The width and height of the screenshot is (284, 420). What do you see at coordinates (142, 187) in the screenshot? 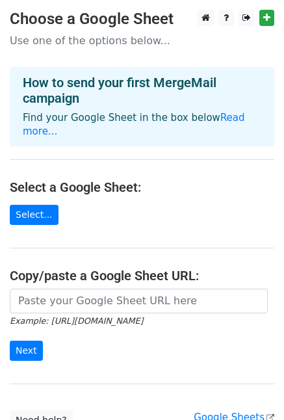
I see `h4: Select a Google Sheet:` at bounding box center [142, 187].